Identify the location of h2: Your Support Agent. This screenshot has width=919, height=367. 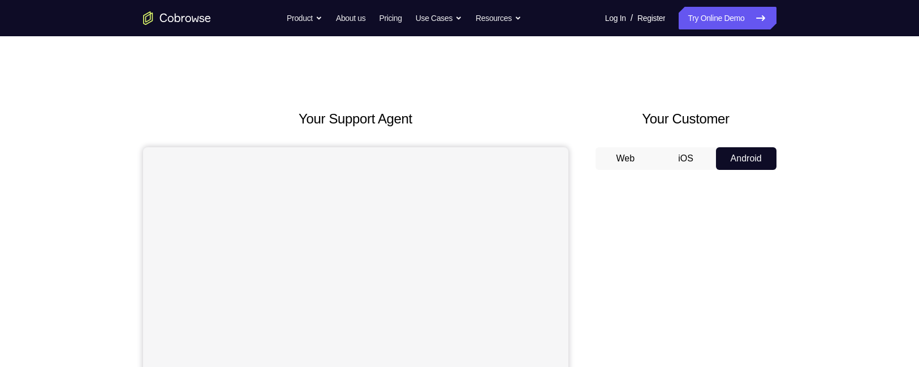
(356, 119).